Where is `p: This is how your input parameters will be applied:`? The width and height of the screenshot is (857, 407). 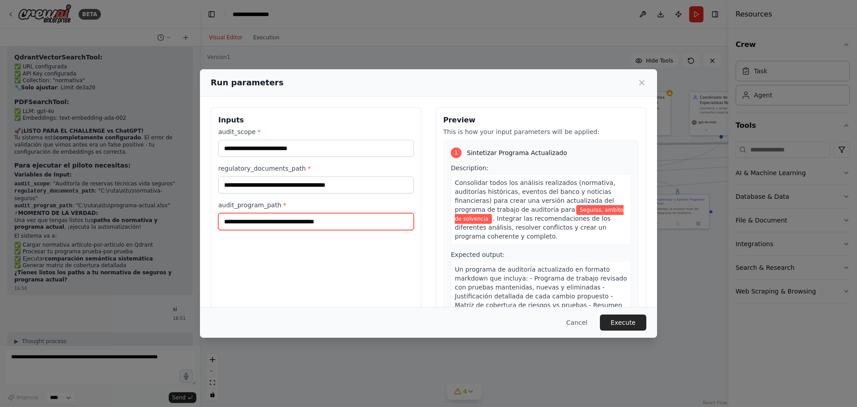 p: This is how your input parameters will be applied: is located at coordinates (541, 132).